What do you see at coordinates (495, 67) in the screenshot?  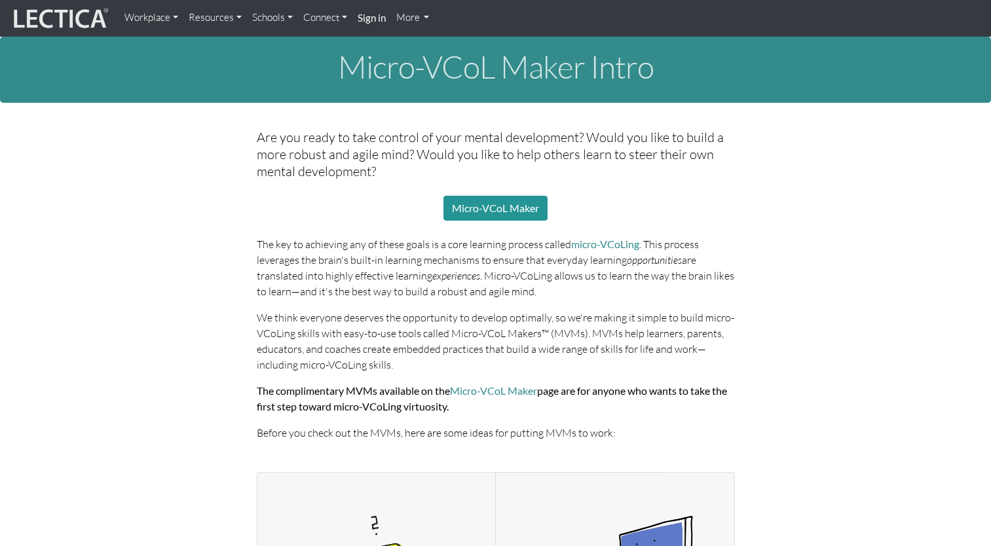 I see `h1: Micro-VCoL Maker Intro` at bounding box center [495, 67].